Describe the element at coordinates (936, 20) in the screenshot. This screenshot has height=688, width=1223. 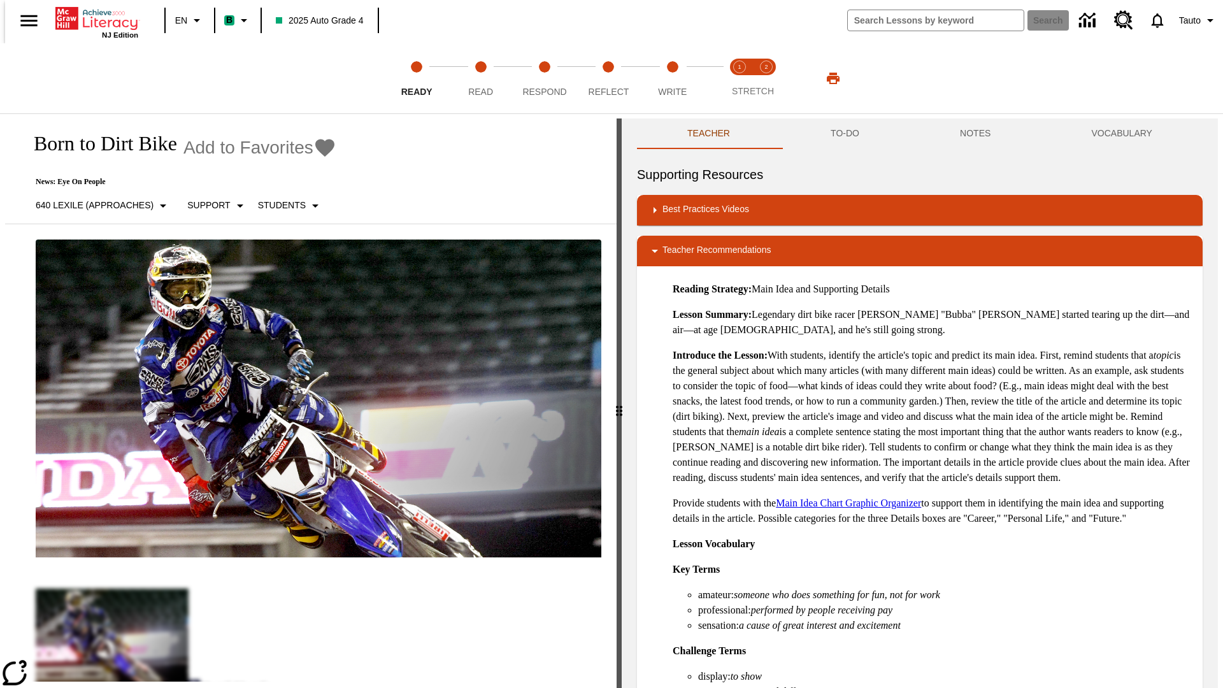
I see `input: search field` at that location.